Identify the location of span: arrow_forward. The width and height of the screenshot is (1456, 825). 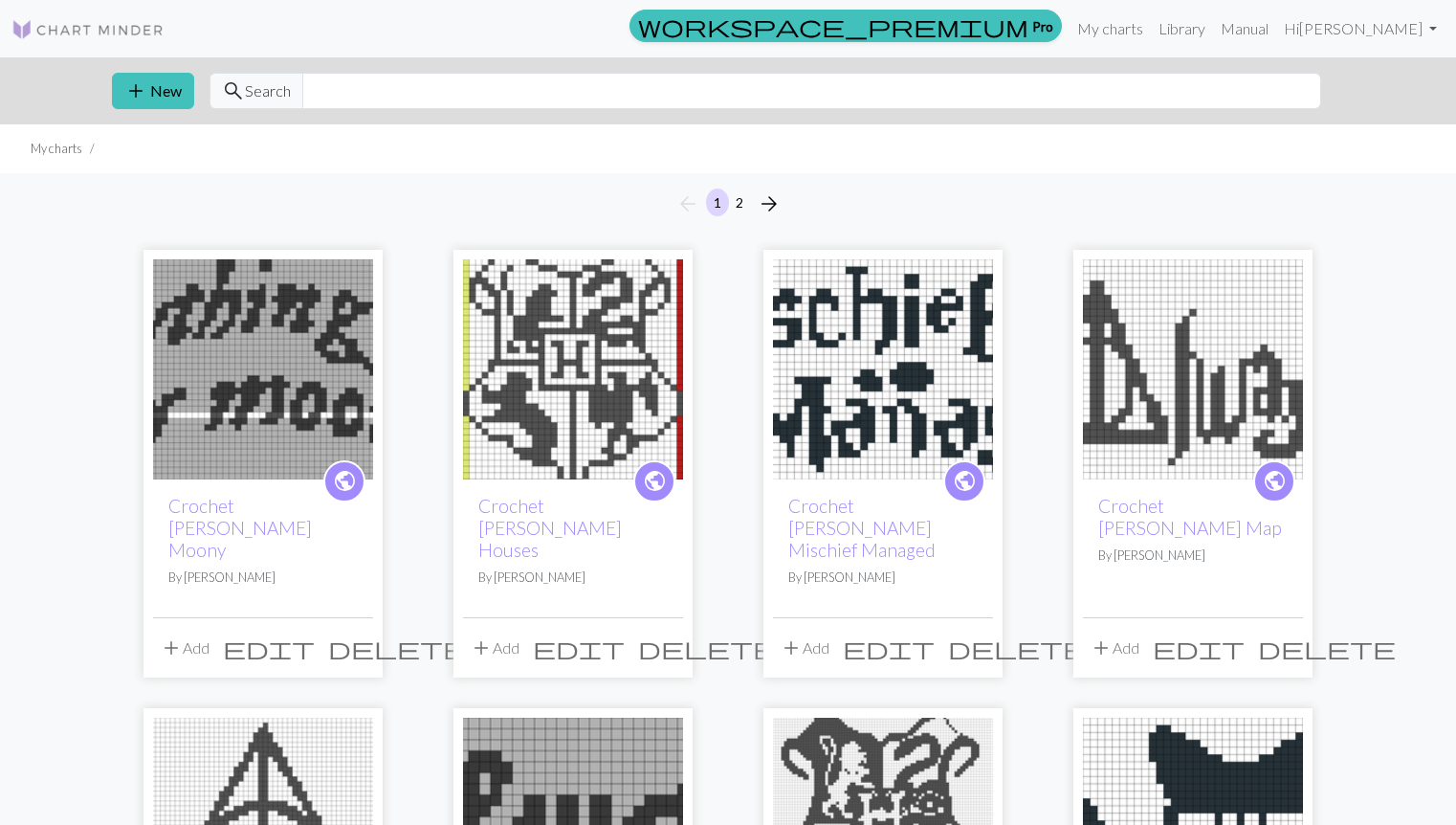
(769, 204).